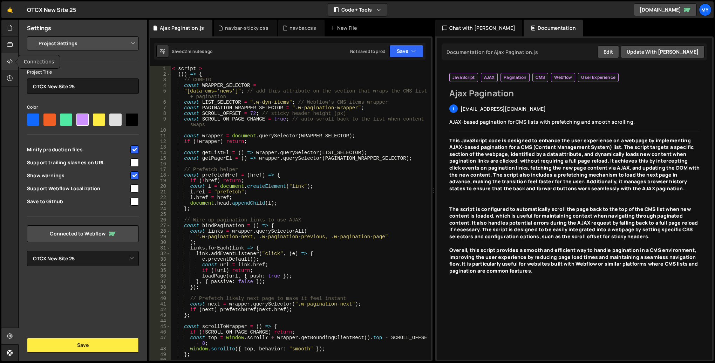 The height and width of the screenshot is (363, 715). Describe the element at coordinates (160, 94) in the screenshot. I see `div: 5` at that location.